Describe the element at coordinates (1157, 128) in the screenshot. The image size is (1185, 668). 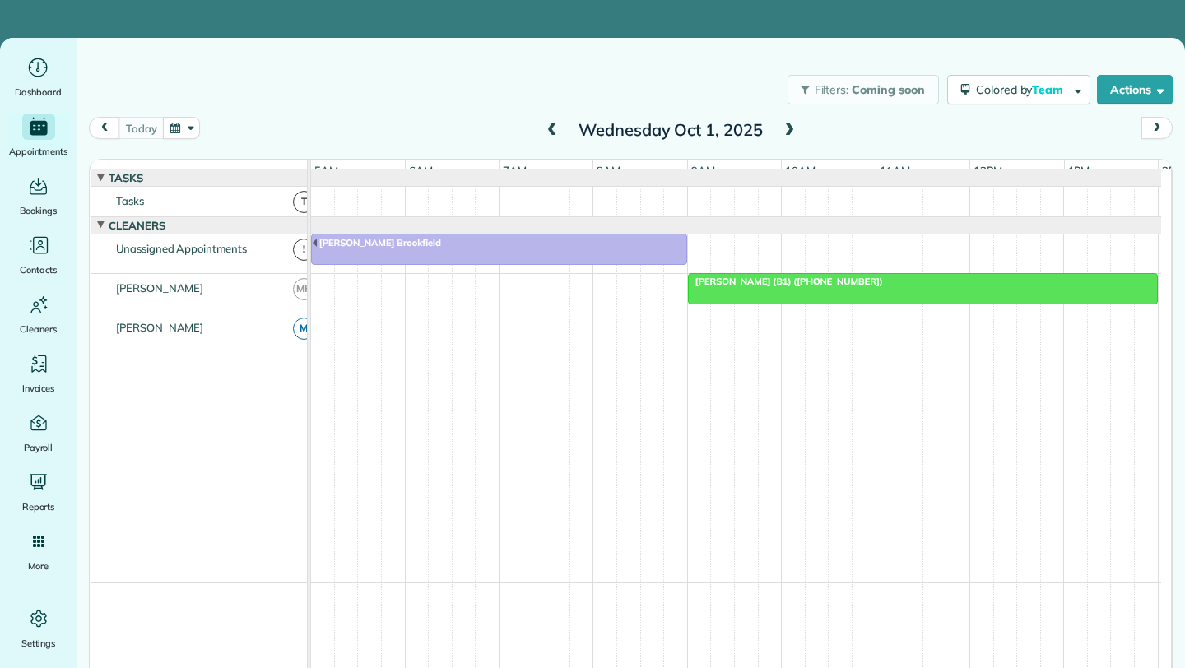
I see `button: next` at that location.